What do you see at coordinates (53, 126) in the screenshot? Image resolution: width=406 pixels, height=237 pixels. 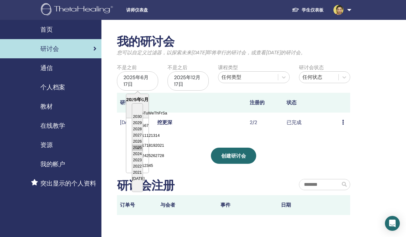 I see `span: 在线教学` at bounding box center [53, 126].